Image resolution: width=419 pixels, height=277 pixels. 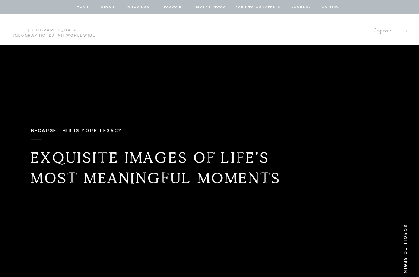 What do you see at coordinates (83, 7) in the screenshot?
I see `nav: home` at bounding box center [83, 7].